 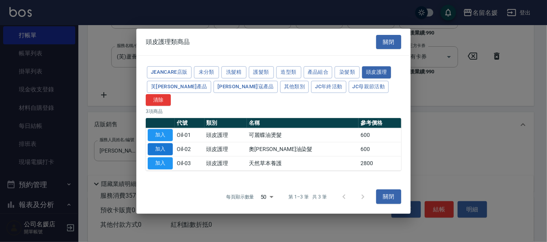 What do you see at coordinates (318, 72) in the screenshot?
I see `button: 產品組合` at bounding box center [318, 72].